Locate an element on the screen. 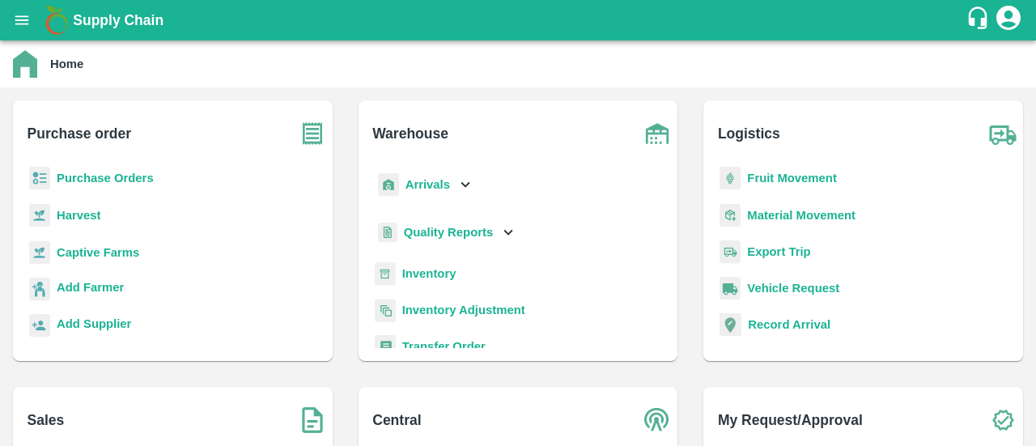  img: truck is located at coordinates (1003, 134).